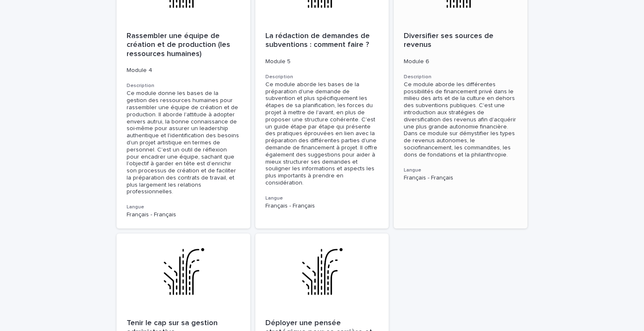 Image resolution: width=644 pixels, height=331 pixels. Describe the element at coordinates (460, 120) in the screenshot. I see `font: Ce module aborde les différentes possibilités de financement privé dans le milieu des arts et de ...` at that location.